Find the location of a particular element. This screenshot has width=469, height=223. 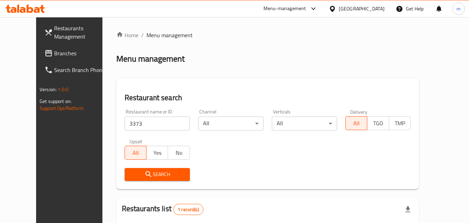

span: 1 record(s) is located at coordinates (188, 209).